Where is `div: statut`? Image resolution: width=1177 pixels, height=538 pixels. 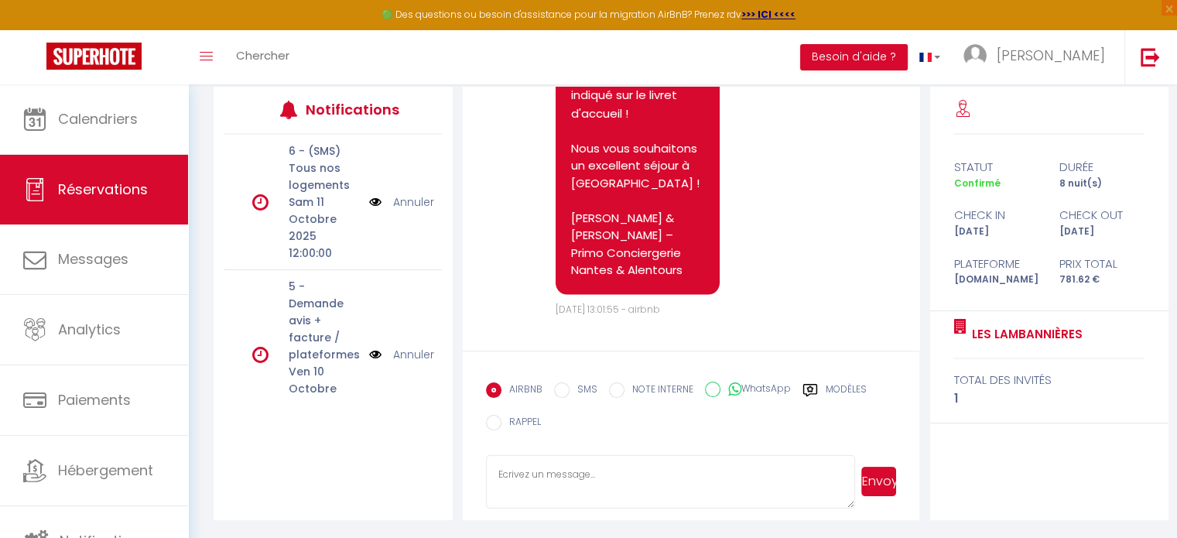
div: statut is located at coordinates (996, 167).